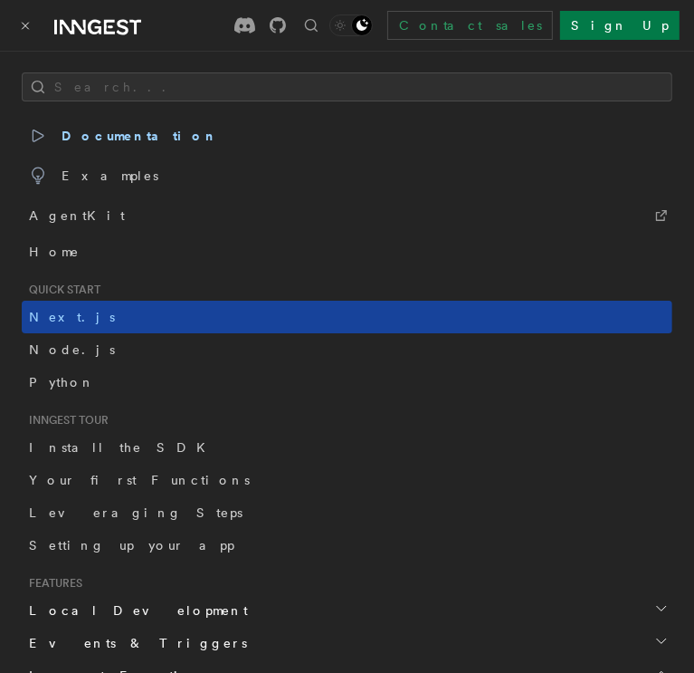  What do you see at coordinates (347, 447) in the screenshot?
I see `a: Install the SDK` at bounding box center [347, 447].